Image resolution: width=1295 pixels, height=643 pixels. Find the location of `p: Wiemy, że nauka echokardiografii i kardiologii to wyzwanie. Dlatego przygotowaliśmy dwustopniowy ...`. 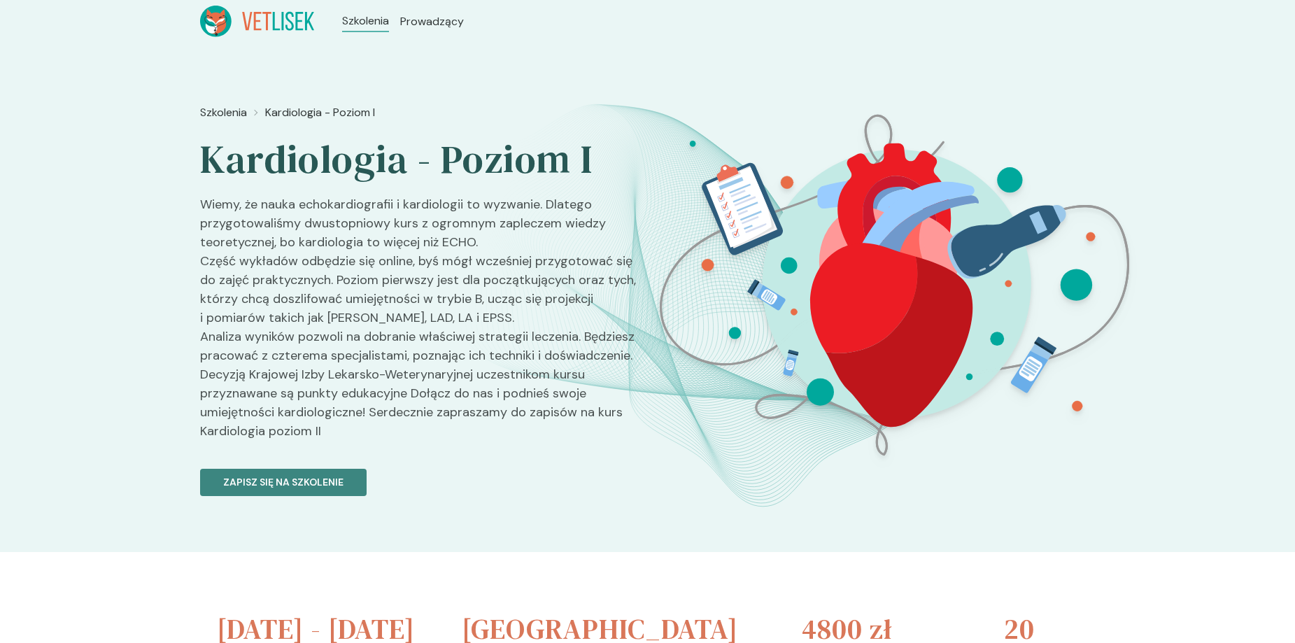

p: Wiemy, że nauka echokardiografii i kardiologii to wyzwanie. Dlatego przygotowaliśmy dwustopniowy ... is located at coordinates (418, 323).